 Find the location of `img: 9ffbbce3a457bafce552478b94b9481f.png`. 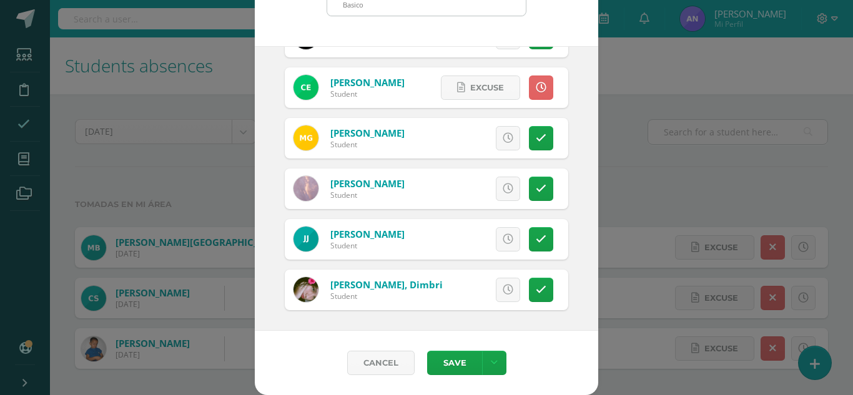

img: 9ffbbce3a457bafce552478b94b9481f.png is located at coordinates (306, 87).